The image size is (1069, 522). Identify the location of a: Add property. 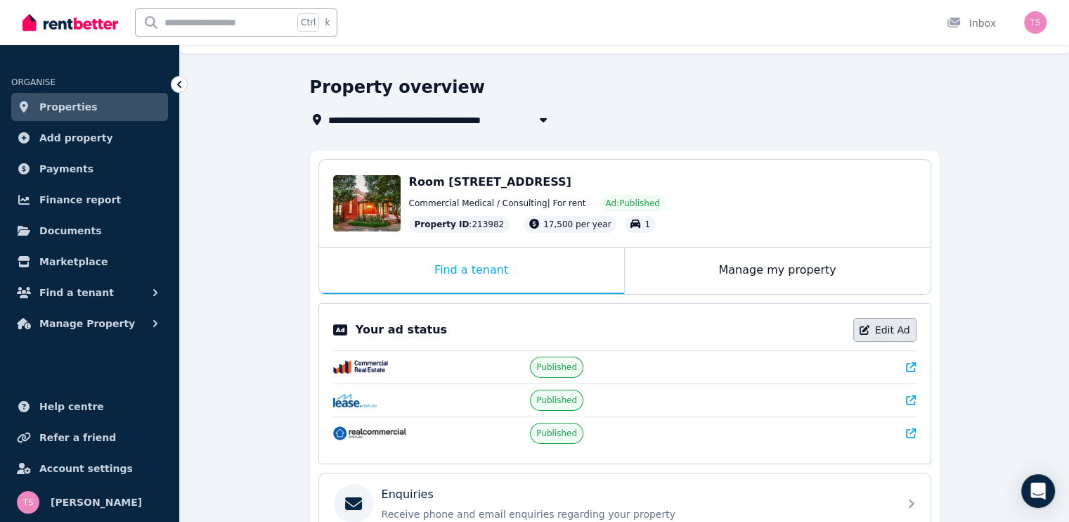
(89, 138).